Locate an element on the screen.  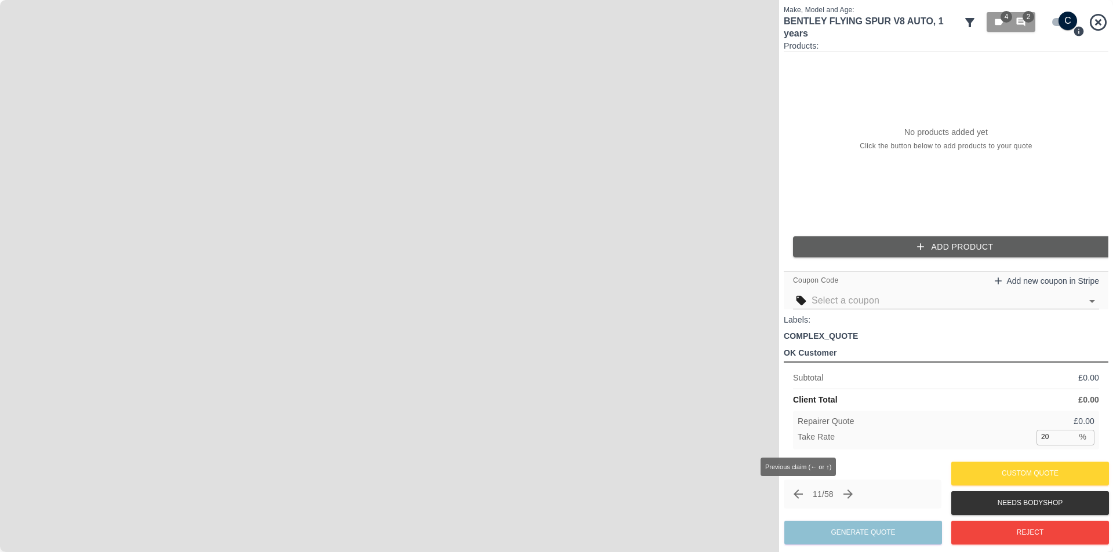
p: Take Rate is located at coordinates (816, 437).